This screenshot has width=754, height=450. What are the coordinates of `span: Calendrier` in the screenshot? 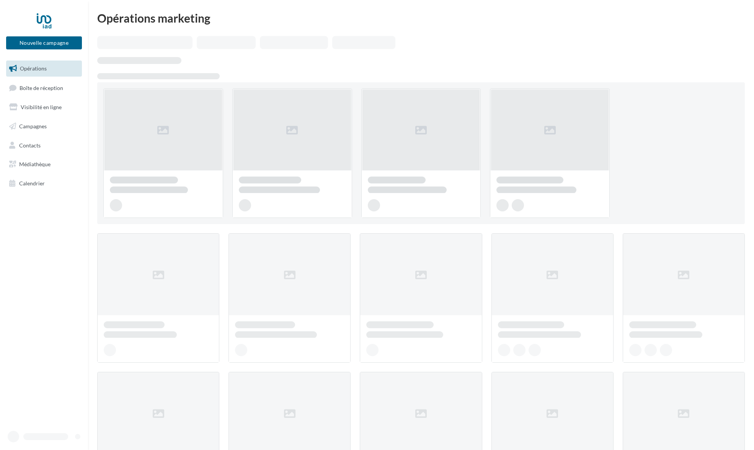 It's located at (32, 183).